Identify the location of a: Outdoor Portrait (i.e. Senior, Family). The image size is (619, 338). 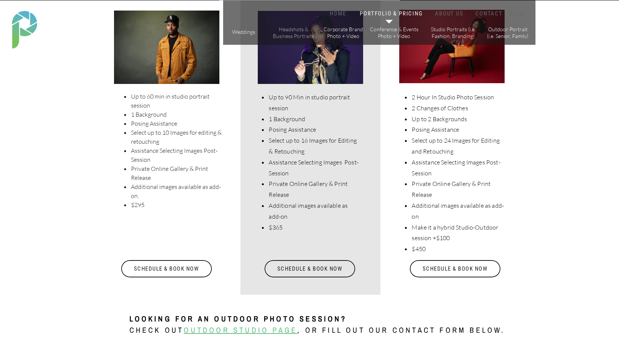
(507, 32).